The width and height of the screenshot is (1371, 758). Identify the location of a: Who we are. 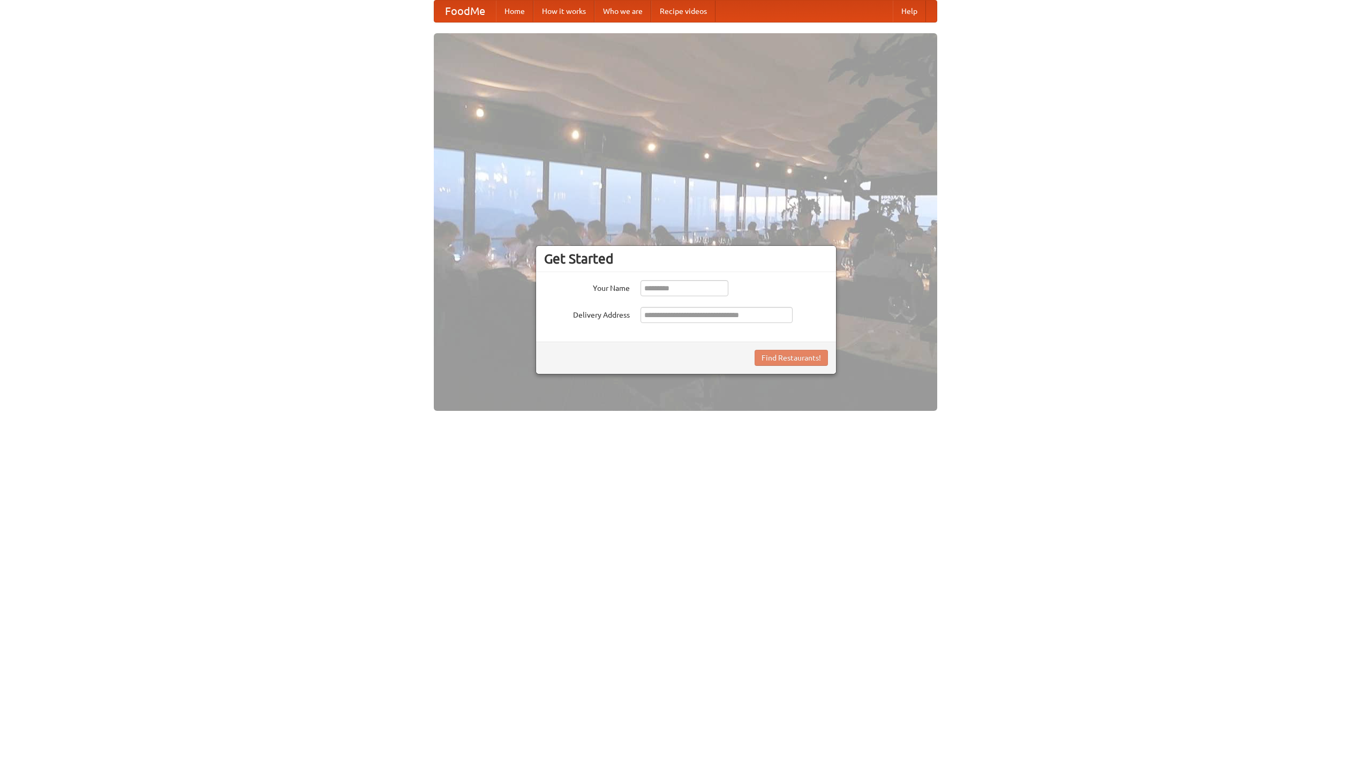
(623, 11).